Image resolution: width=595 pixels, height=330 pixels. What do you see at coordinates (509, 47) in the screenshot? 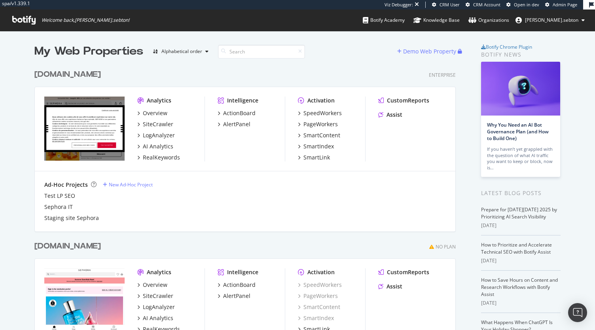
I see `div: Botify Chrome Plugin` at bounding box center [509, 47].